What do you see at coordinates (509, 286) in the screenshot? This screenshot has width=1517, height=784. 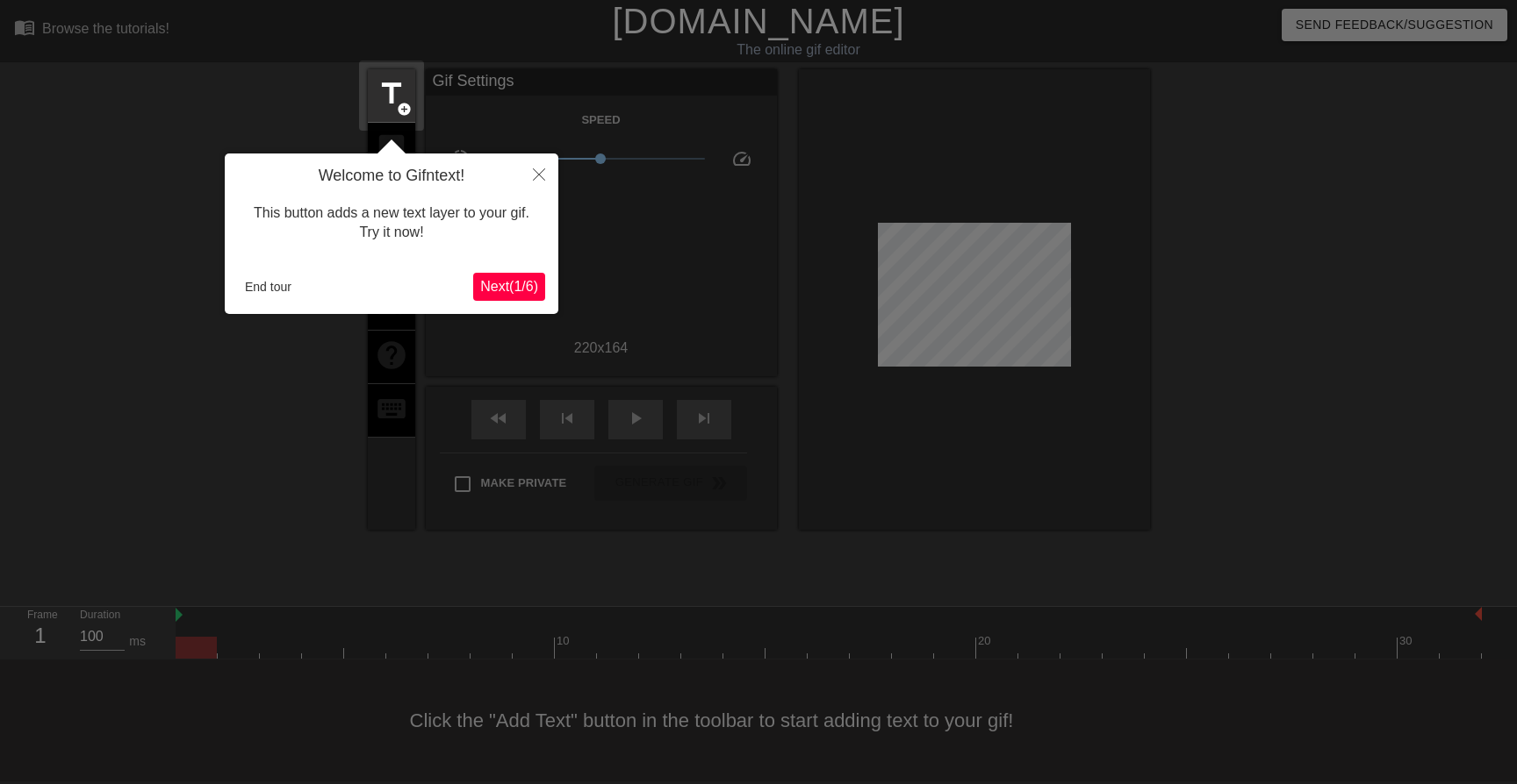 I see `span: Next ( 1 / 6 )` at bounding box center [509, 286].